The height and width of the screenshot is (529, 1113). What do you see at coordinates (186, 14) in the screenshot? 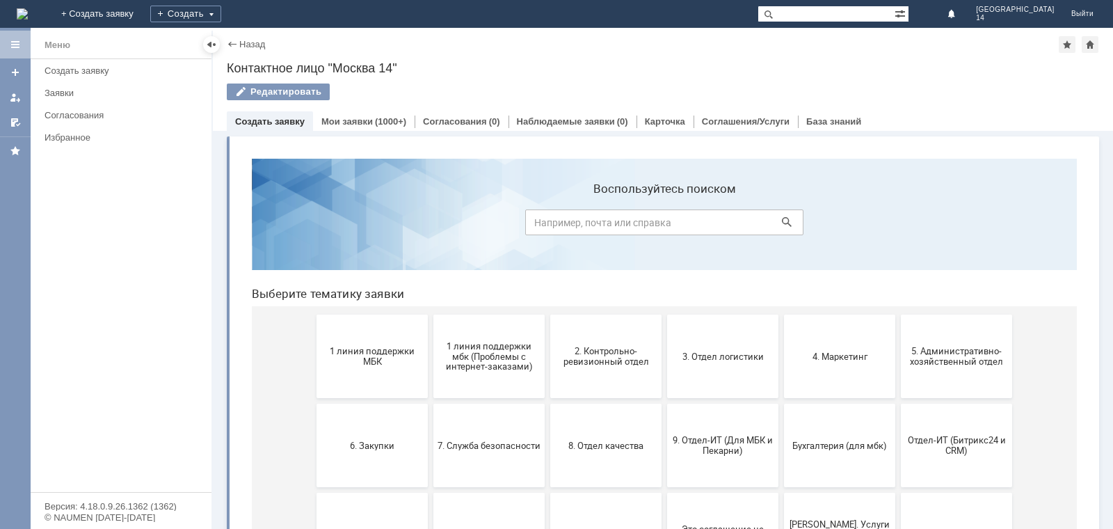
I see `div: Создать` at bounding box center [186, 14].